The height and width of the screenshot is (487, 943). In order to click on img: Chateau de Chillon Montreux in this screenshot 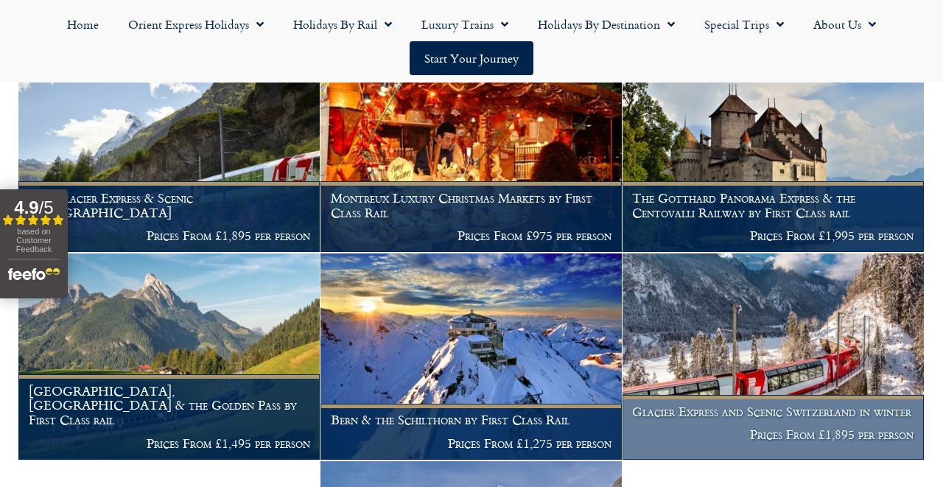, I will do `click(773, 150)`.